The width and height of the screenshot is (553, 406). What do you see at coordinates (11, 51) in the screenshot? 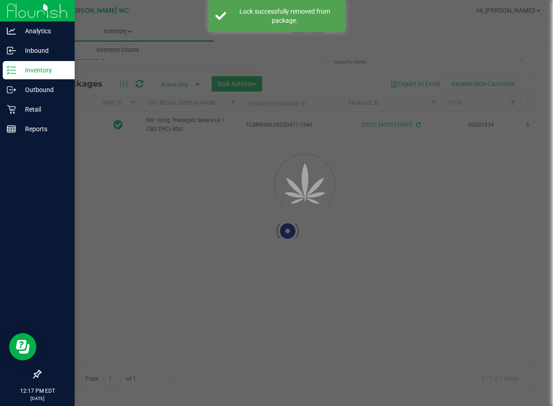
I see `inline-svg: Inbound` at bounding box center [11, 51].